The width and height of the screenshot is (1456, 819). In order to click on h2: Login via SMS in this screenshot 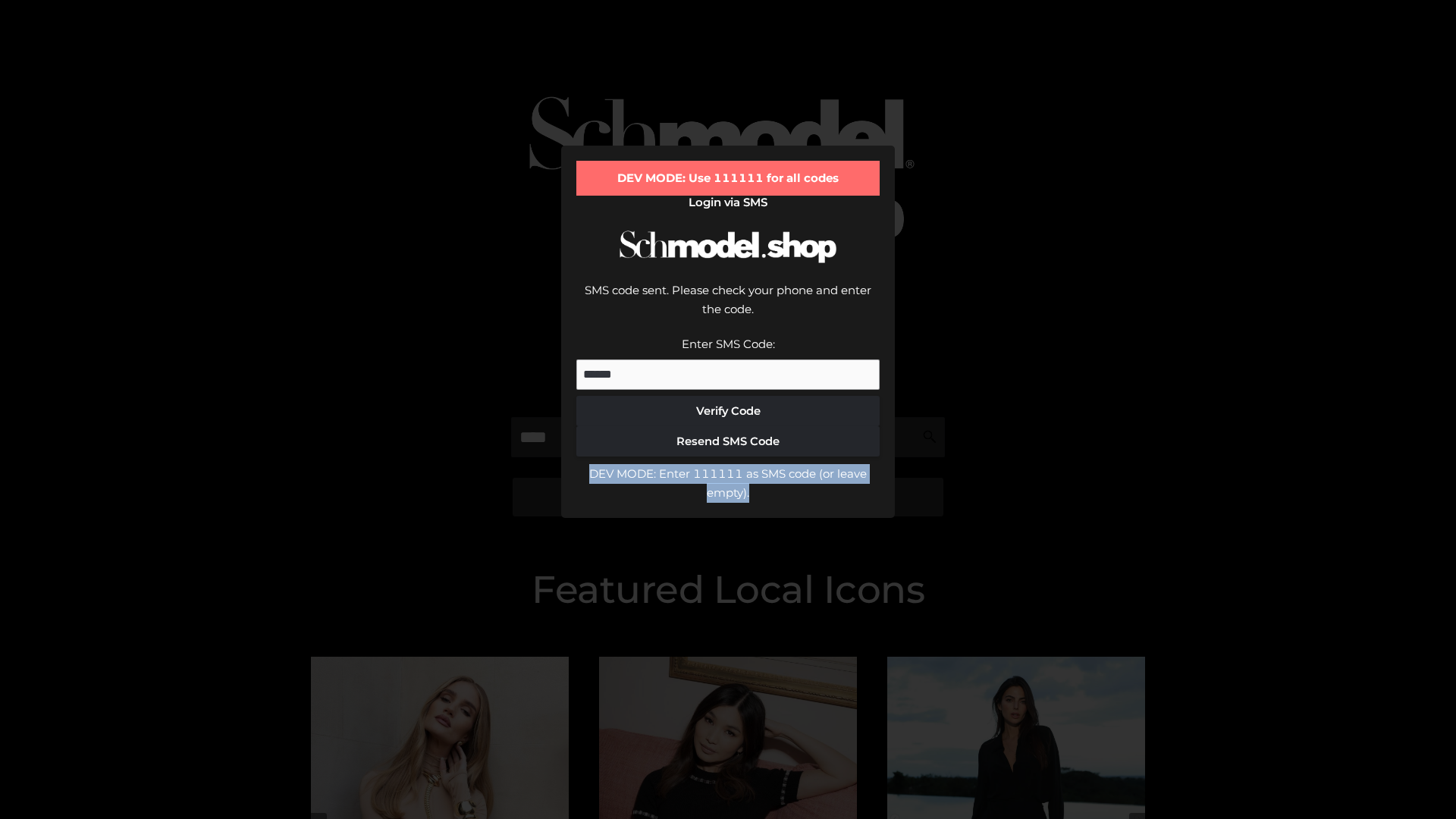, I will do `click(728, 202)`.